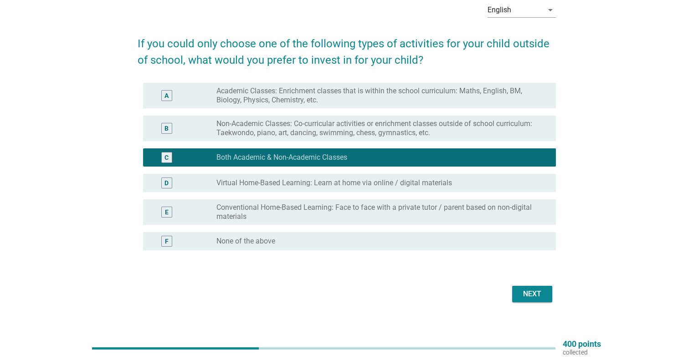  I want to click on label: None of the above, so click(245, 241).